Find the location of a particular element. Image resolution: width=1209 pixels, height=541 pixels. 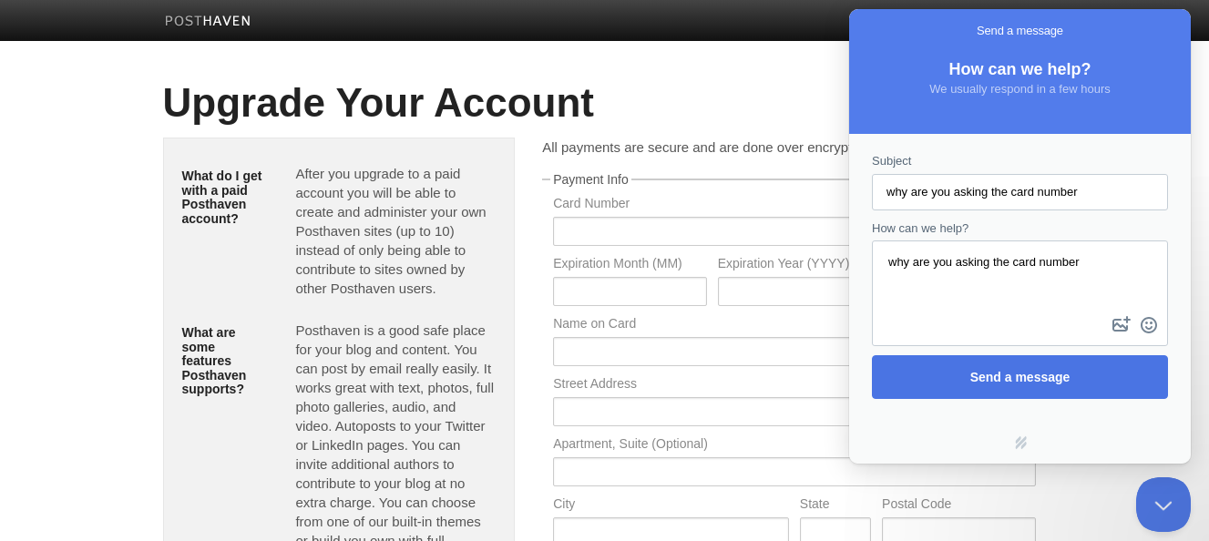

label: State is located at coordinates (836, 506).